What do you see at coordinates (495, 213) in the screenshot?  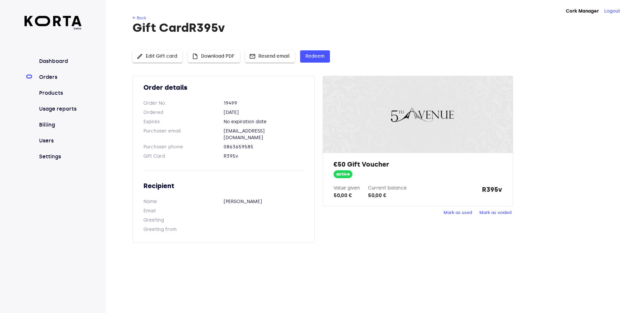 I see `button: Mark as voided` at bounding box center [495, 213].